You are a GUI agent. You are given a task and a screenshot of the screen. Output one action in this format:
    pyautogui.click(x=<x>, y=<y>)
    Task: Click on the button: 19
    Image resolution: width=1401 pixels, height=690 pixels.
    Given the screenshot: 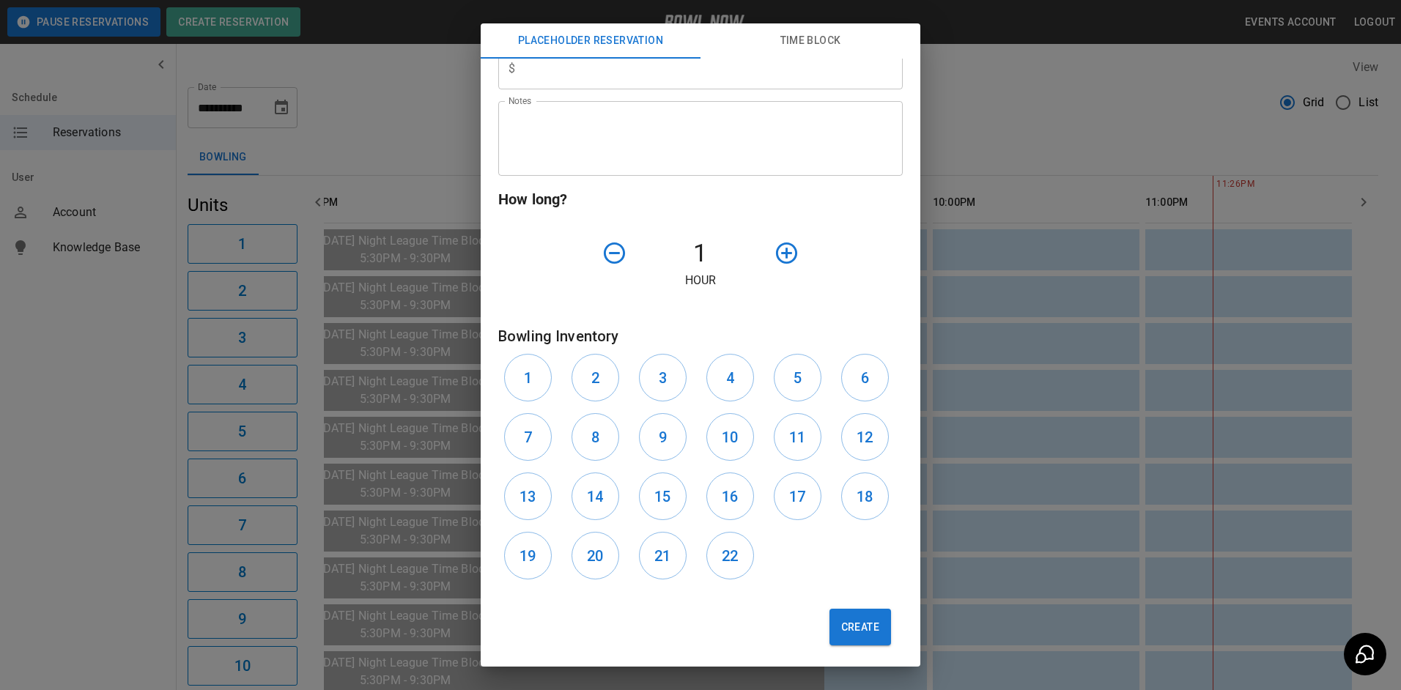 What is the action you would take?
    pyautogui.click(x=528, y=555)
    